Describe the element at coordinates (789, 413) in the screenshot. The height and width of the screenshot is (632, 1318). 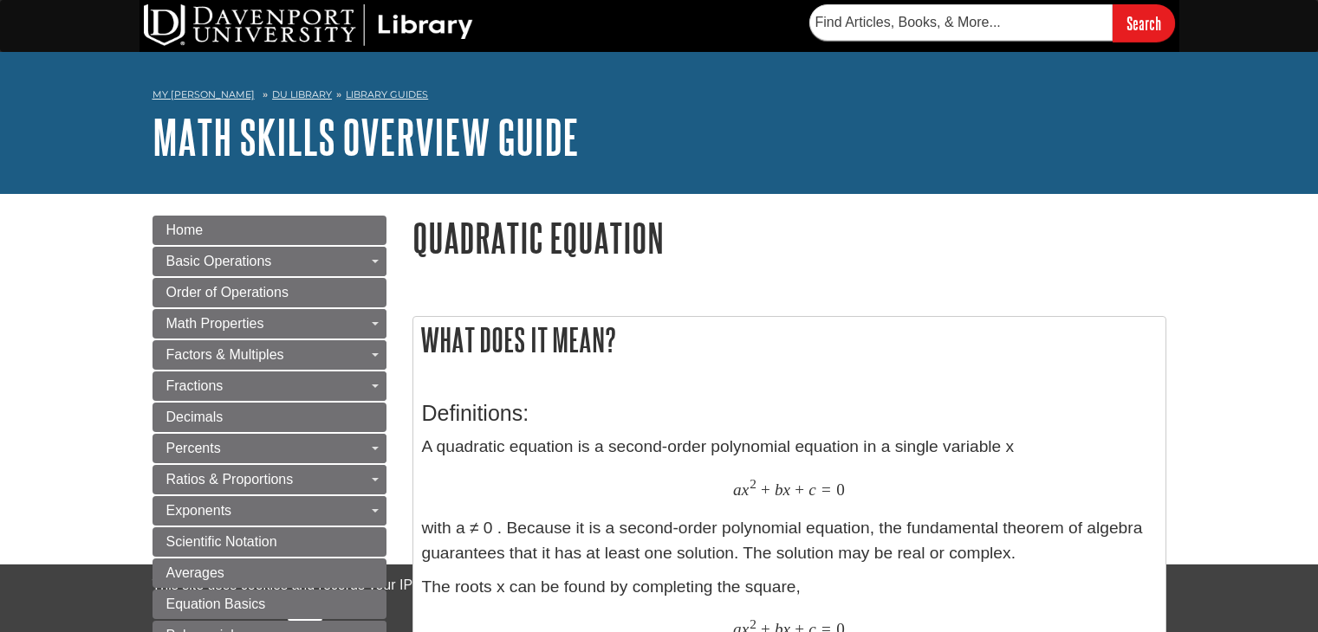
I see `h3: Definitions:` at that location.